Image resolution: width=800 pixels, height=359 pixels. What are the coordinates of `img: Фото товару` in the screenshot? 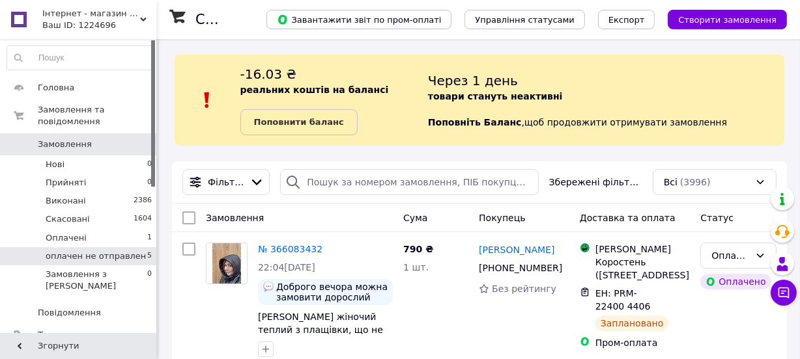 It's located at (227, 264).